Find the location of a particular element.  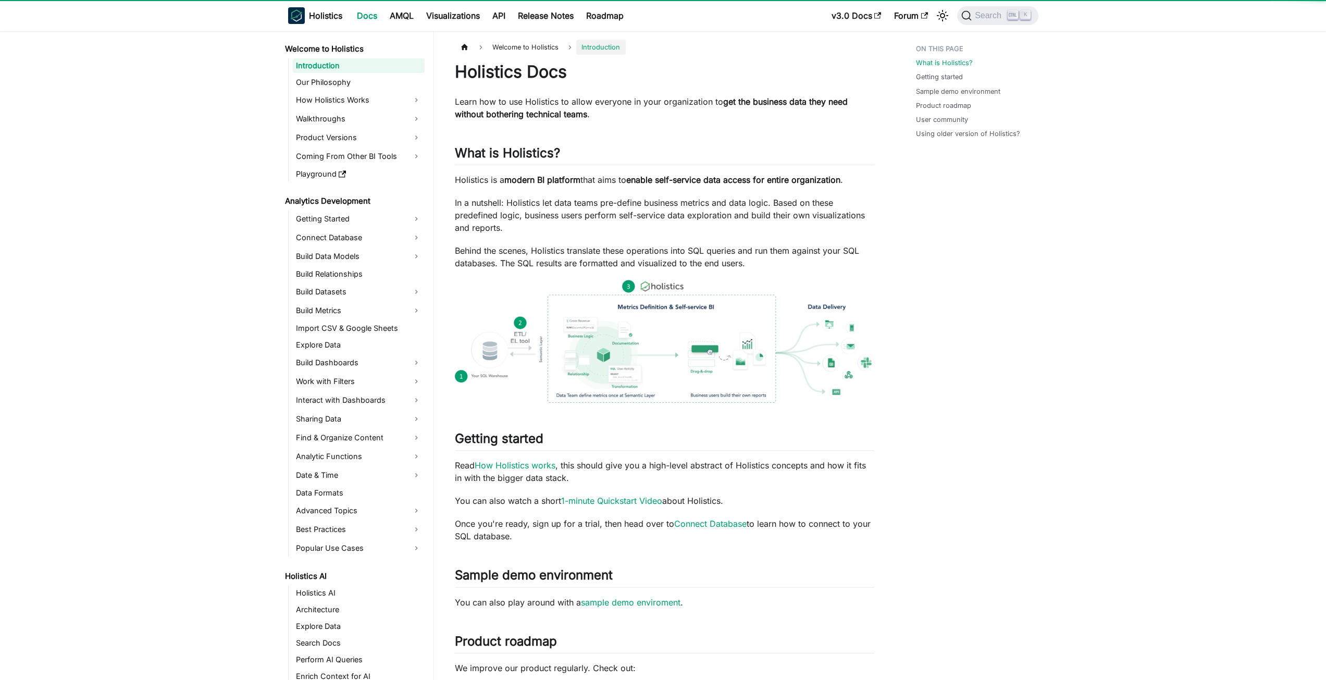

a: Advanced Topics is located at coordinates (358, 510).